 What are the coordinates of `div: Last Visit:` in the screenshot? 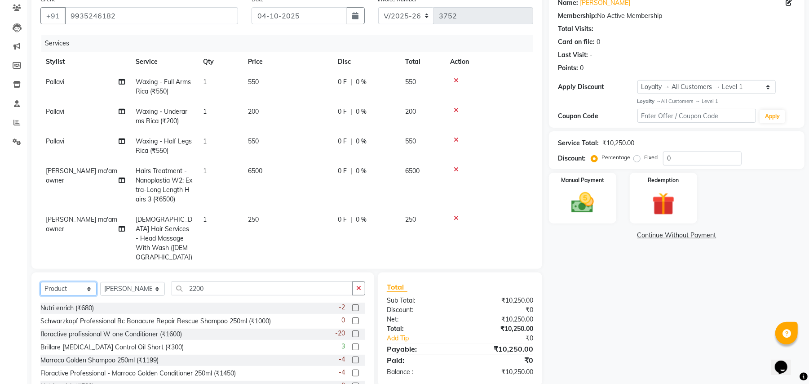 It's located at (573, 55).